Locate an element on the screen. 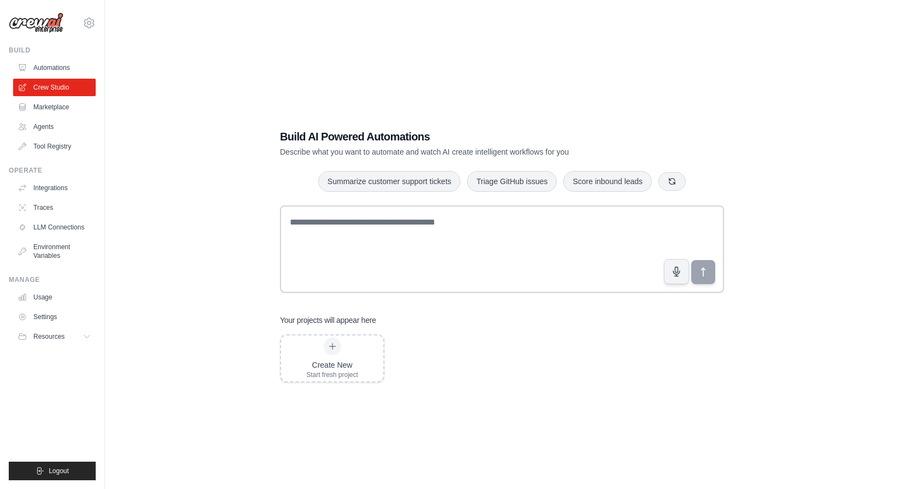  p: Describe what you want to automate and watch AI create intelligent workflows for you is located at coordinates (464, 152).